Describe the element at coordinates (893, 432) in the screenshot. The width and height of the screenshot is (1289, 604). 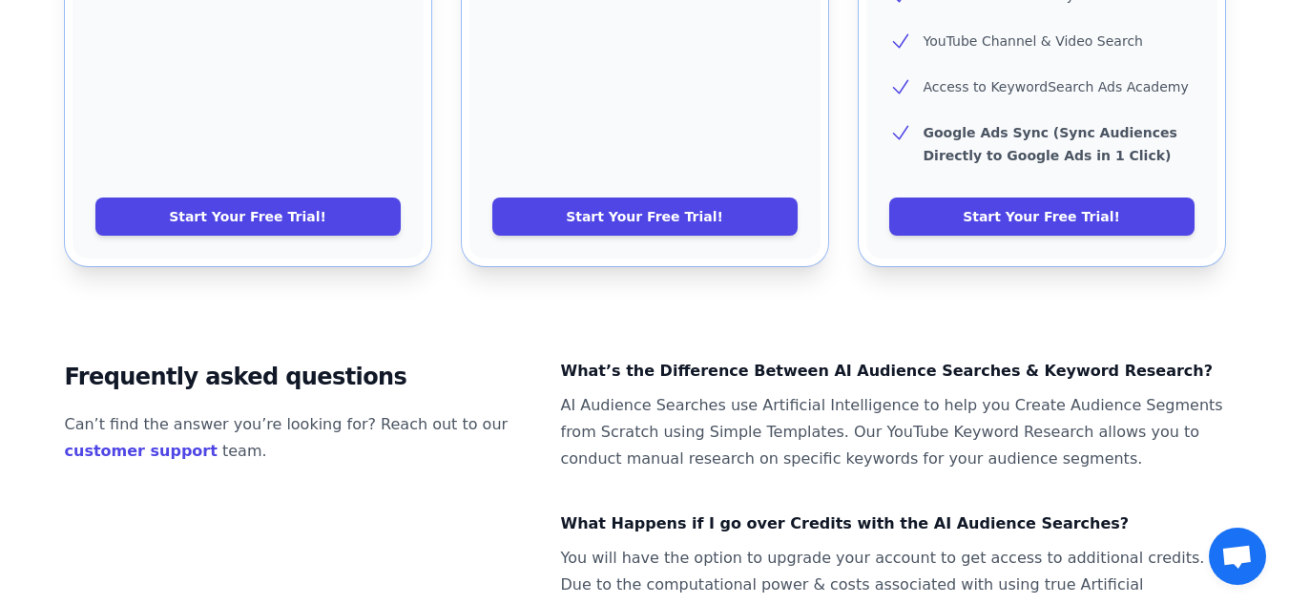
I see `dd: AI Audience Searches use Artificial Intelligence to help you Create Audience Segments from Scratc...` at that location.